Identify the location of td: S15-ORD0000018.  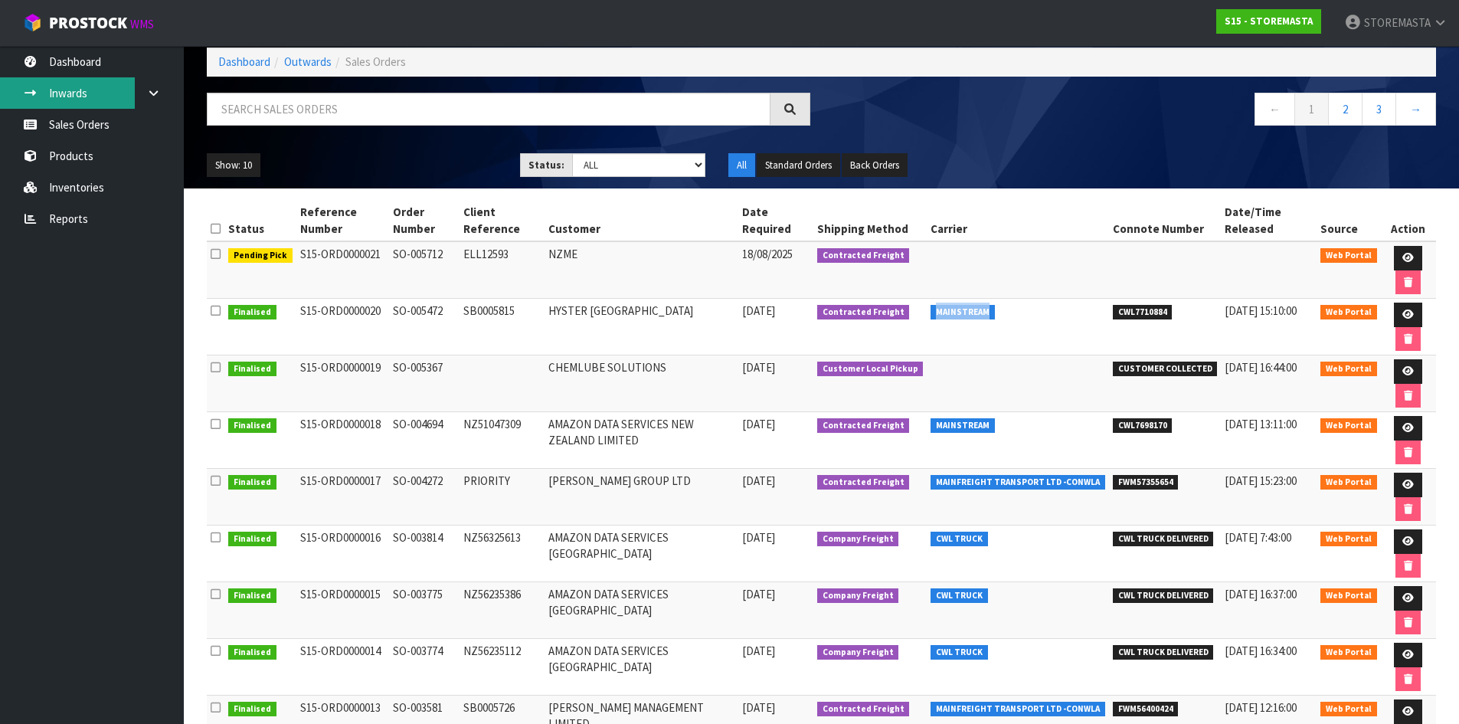
(342, 440).